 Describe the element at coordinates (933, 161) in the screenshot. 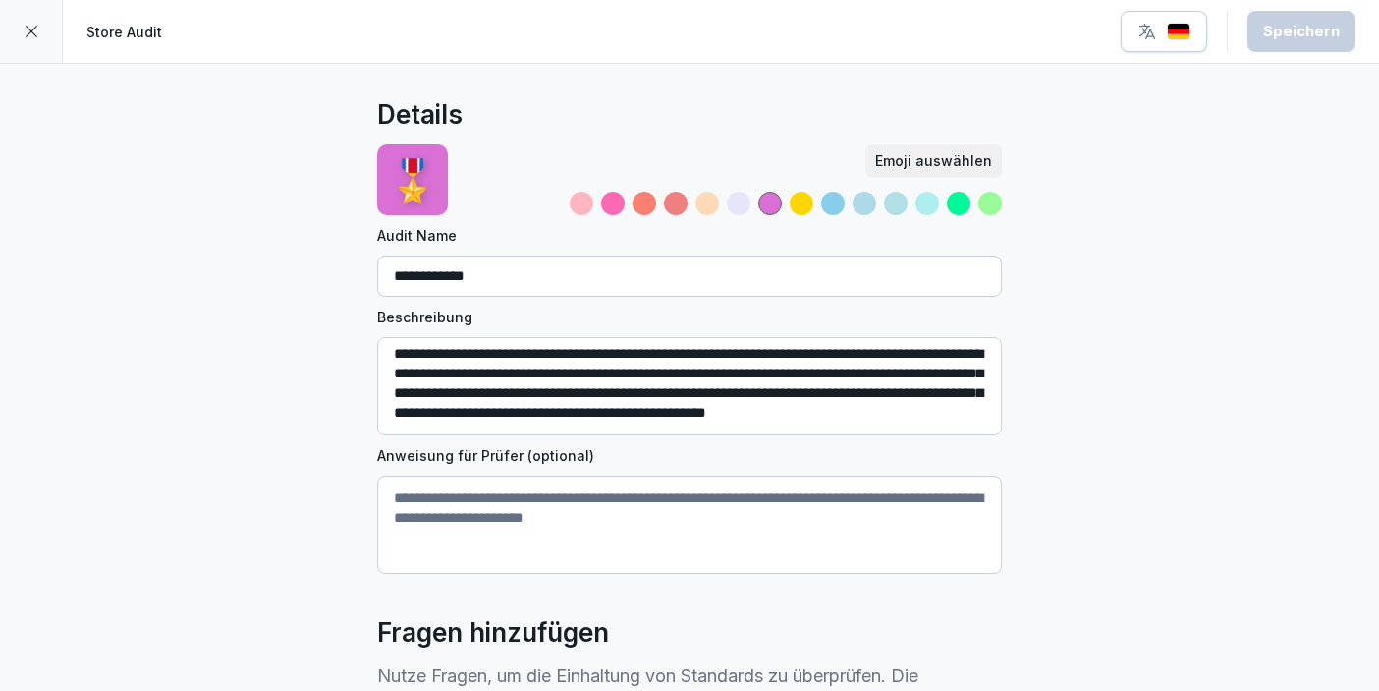

I see `div: Emoji auswählen` at that location.